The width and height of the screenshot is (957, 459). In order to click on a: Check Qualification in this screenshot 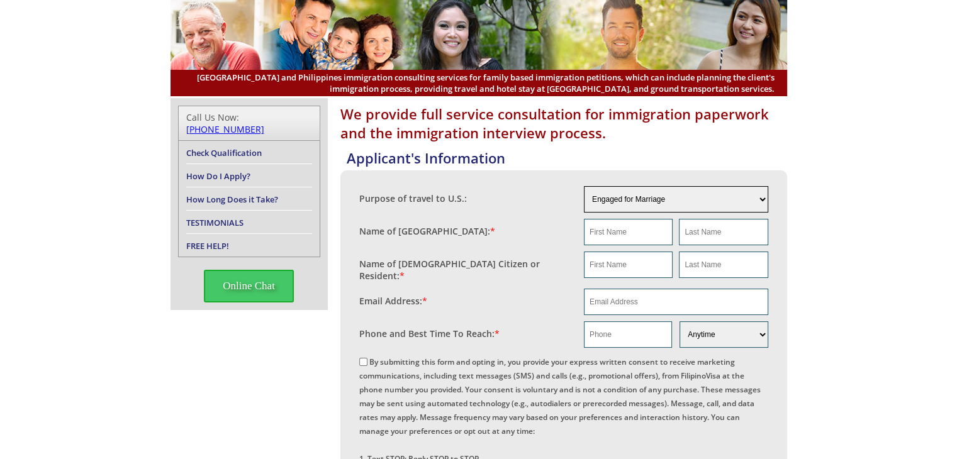, I will do `click(224, 153)`.